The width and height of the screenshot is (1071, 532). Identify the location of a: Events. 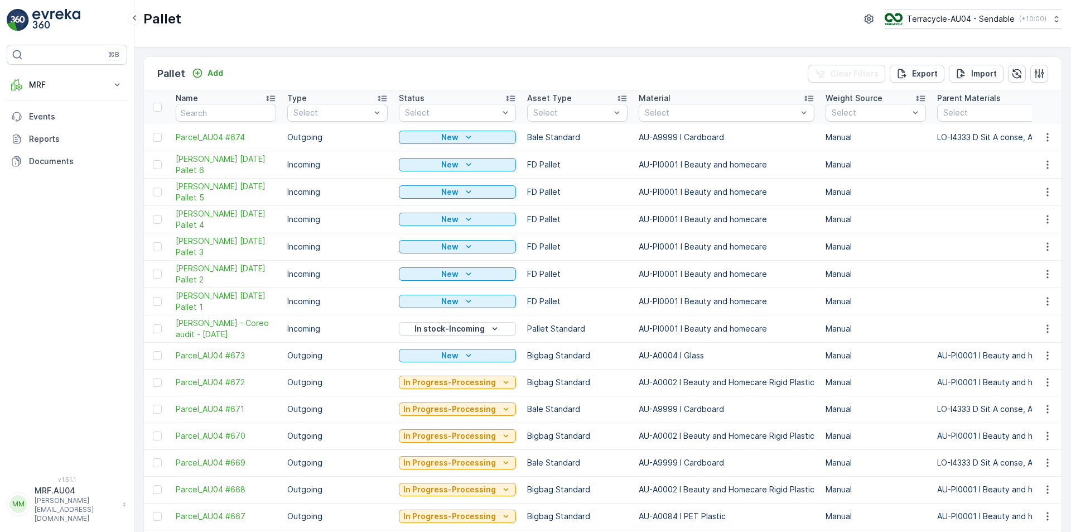
(67, 117).